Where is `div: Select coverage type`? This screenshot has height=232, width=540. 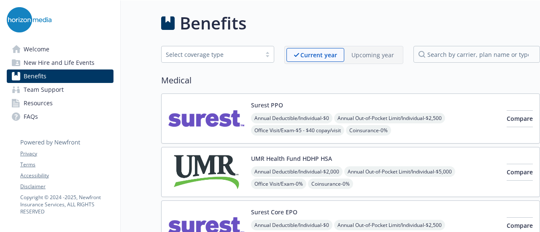 div: Select coverage type is located at coordinates (211, 54).